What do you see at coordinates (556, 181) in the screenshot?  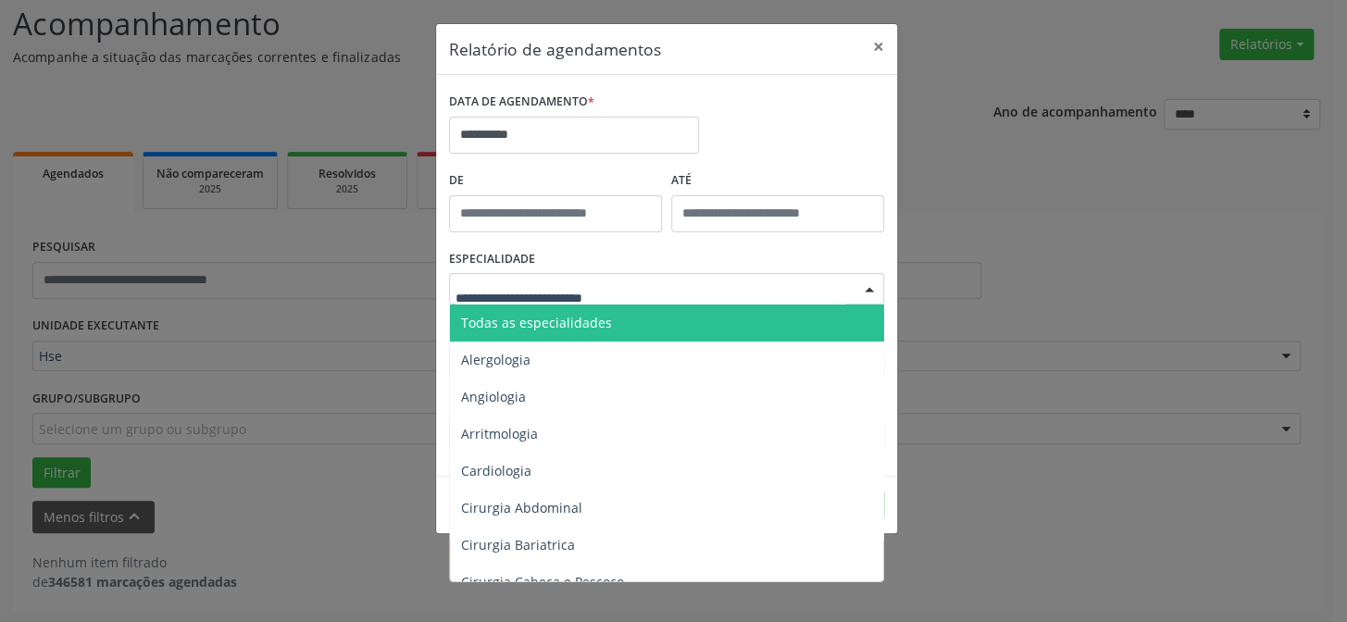 I see `label: De` at bounding box center [556, 181].